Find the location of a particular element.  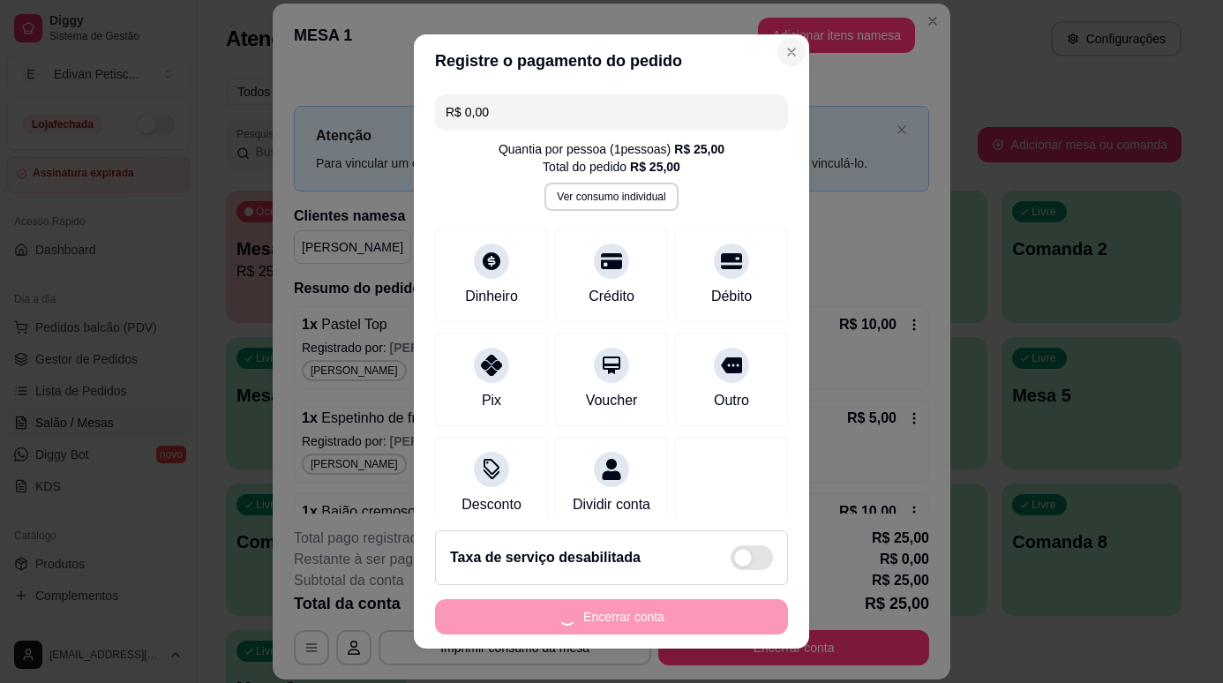

div: Quantia por pessoa ( 1 pessoas) is located at coordinates (611, 149).